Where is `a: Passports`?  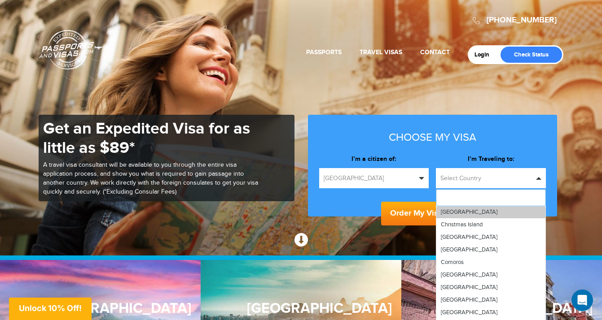 a: Passports is located at coordinates (324, 52).